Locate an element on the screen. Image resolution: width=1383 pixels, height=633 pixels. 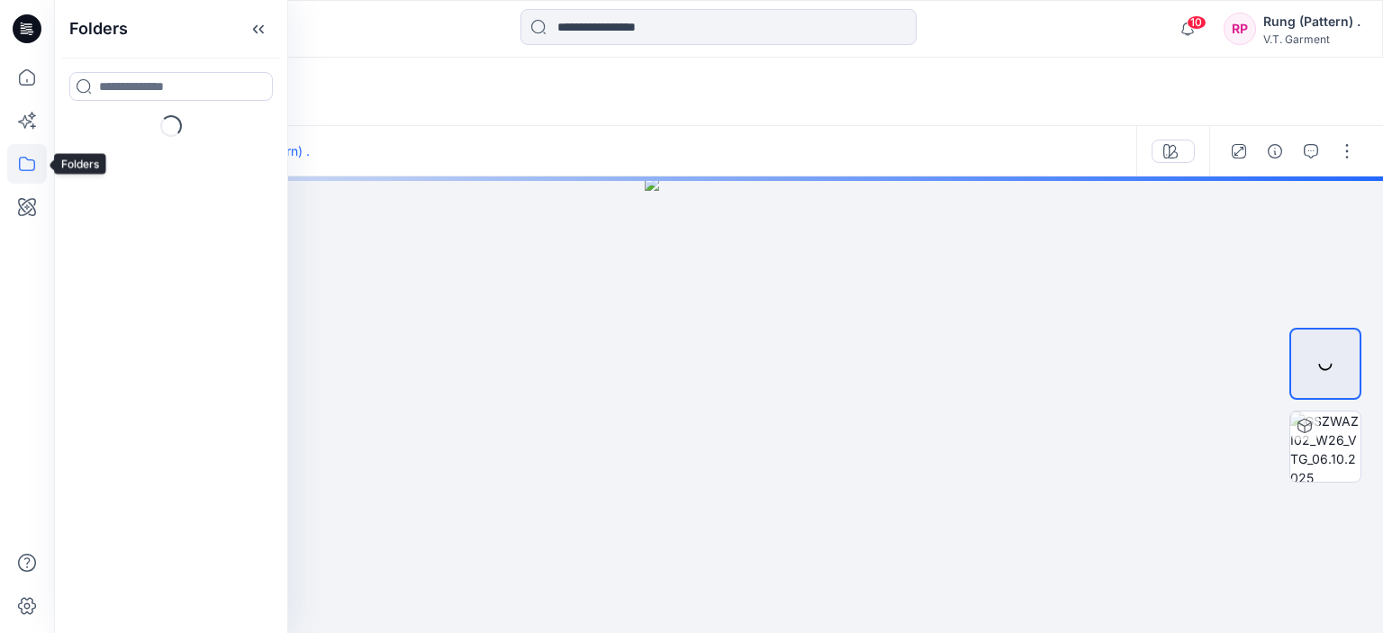
button: Details is located at coordinates (1275, 151).